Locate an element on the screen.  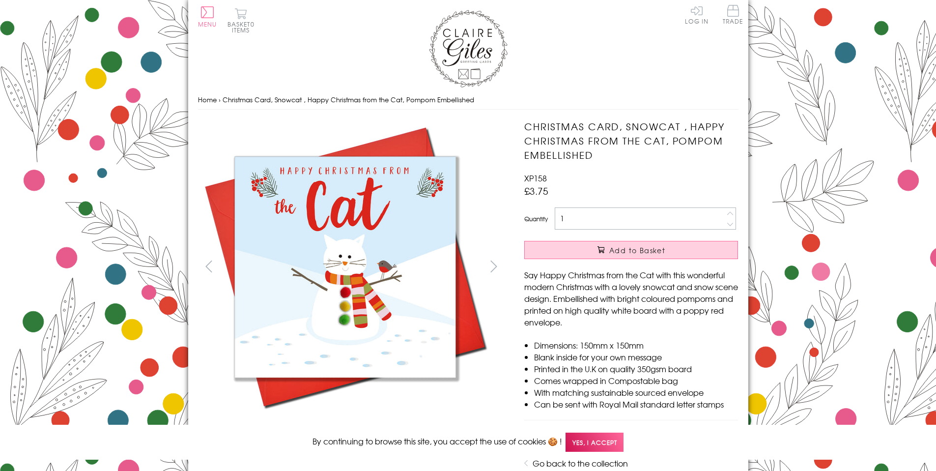
button: prev is located at coordinates (209, 266).